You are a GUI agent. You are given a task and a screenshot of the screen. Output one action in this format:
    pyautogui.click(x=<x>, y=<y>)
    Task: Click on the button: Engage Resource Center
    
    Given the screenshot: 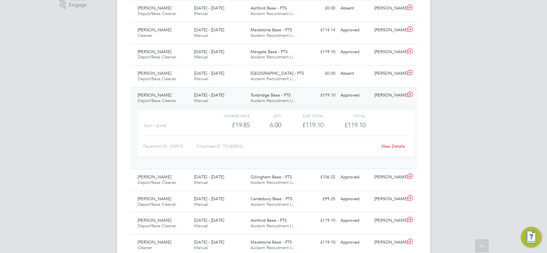 What is the action you would take?
    pyautogui.click(x=531, y=237)
    